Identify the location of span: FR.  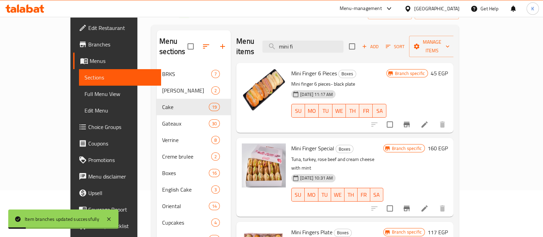
(366, 111).